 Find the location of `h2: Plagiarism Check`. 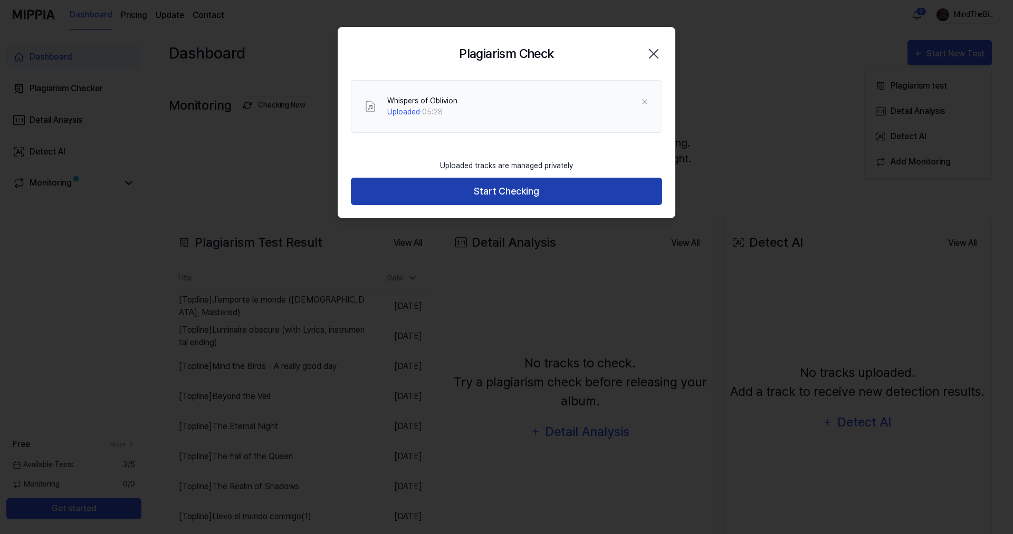

h2: Plagiarism Check is located at coordinates (506, 54).